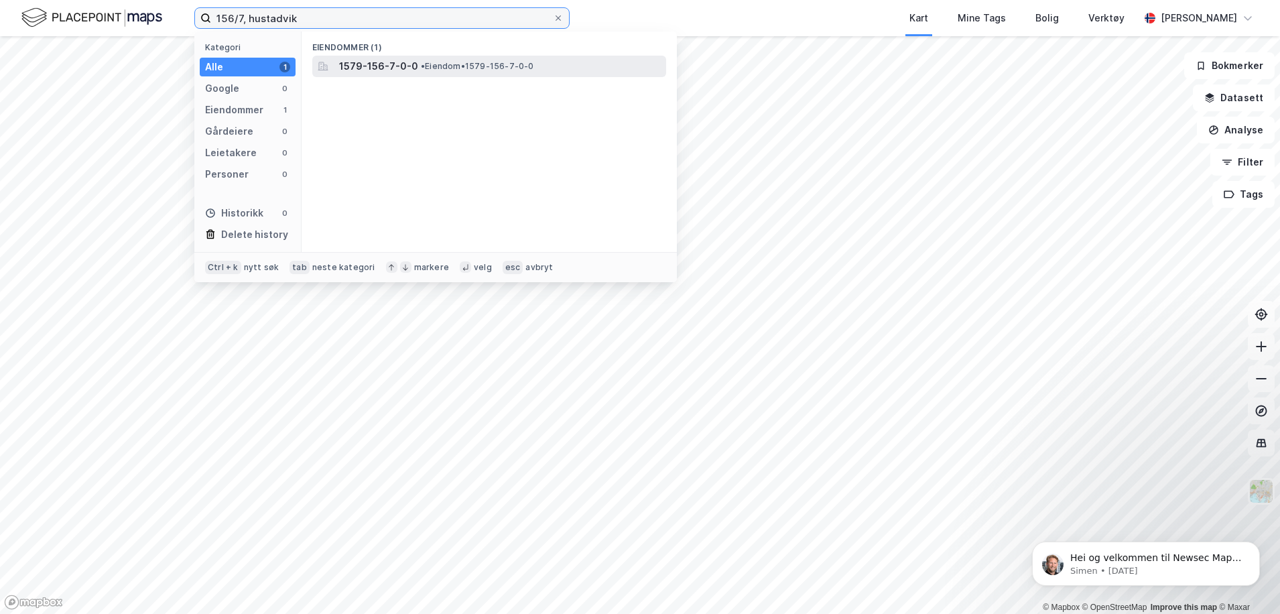 Image resolution: width=1280 pixels, height=614 pixels. I want to click on div: Eiendommer (1), so click(489, 44).